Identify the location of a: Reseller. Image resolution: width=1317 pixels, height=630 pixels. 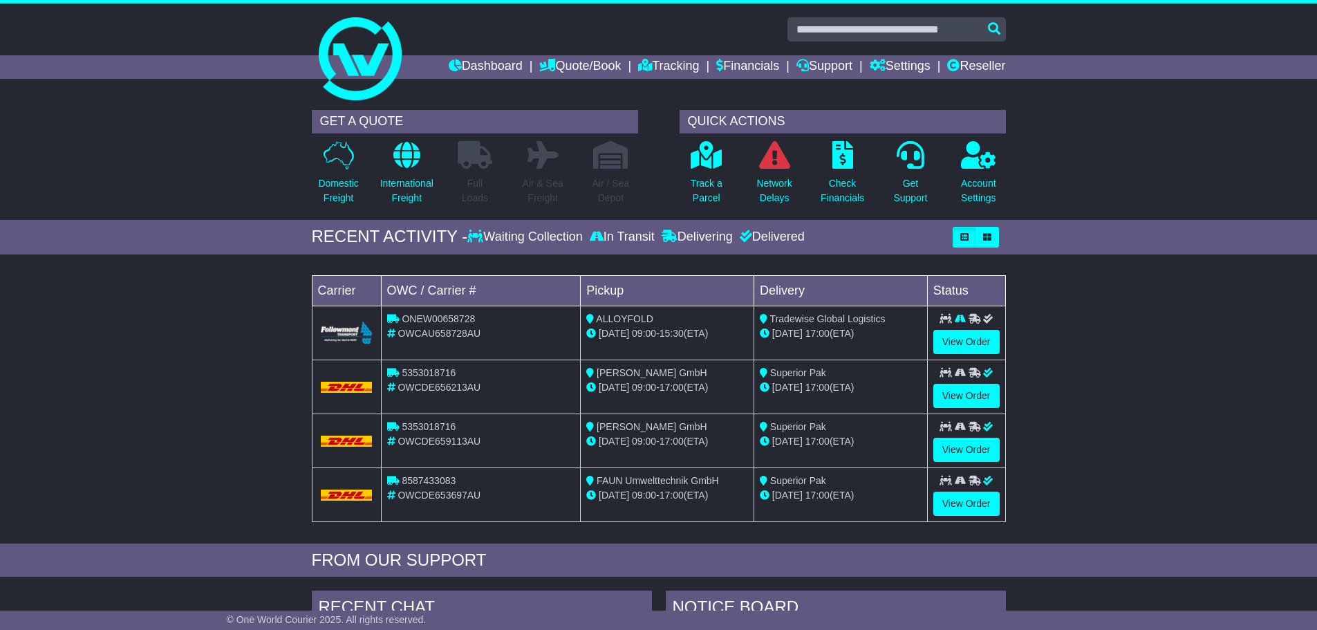
(976, 67).